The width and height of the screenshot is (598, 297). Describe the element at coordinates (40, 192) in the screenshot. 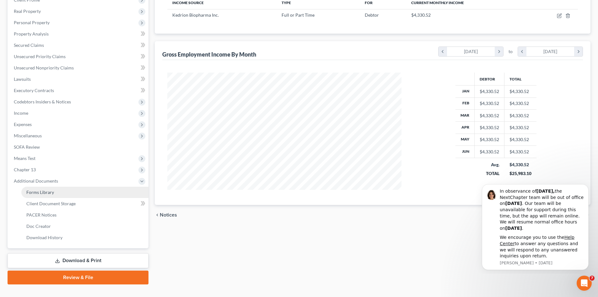

I see `span: Forms Library` at that location.